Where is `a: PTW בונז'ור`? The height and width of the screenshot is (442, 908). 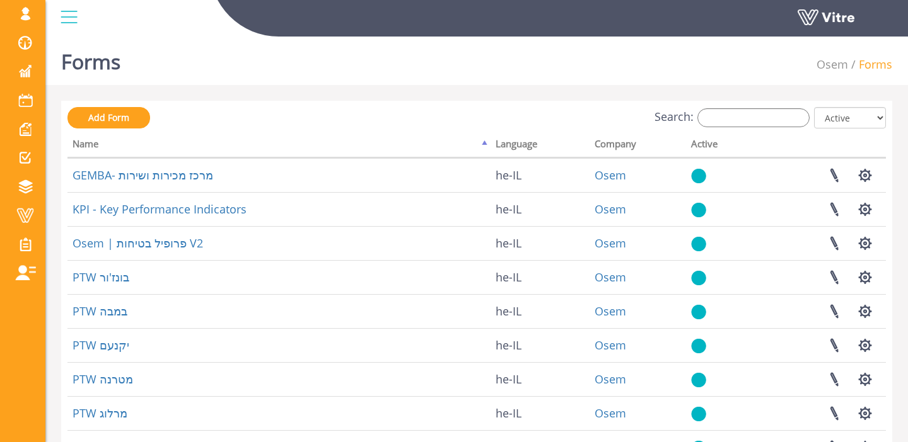 a: PTW בונז'ור is located at coordinates (101, 277).